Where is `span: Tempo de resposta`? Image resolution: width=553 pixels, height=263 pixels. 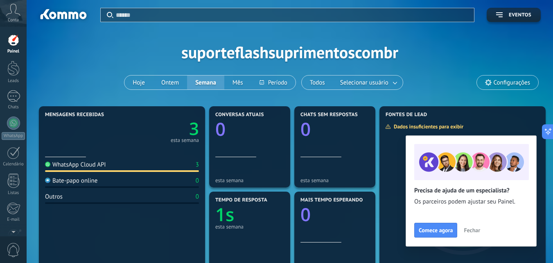
span: Tempo de resposta is located at coordinates (241, 200).